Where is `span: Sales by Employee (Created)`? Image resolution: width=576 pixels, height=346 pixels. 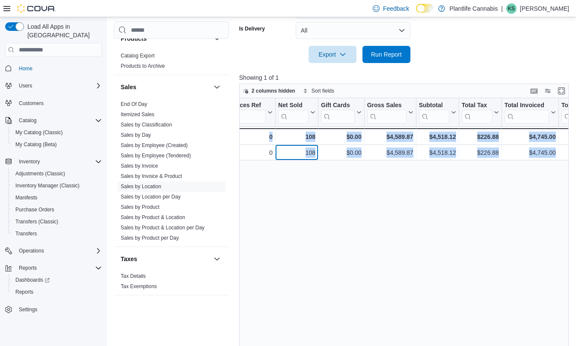
span: Sales by Employee (Created) is located at coordinates (154, 145).